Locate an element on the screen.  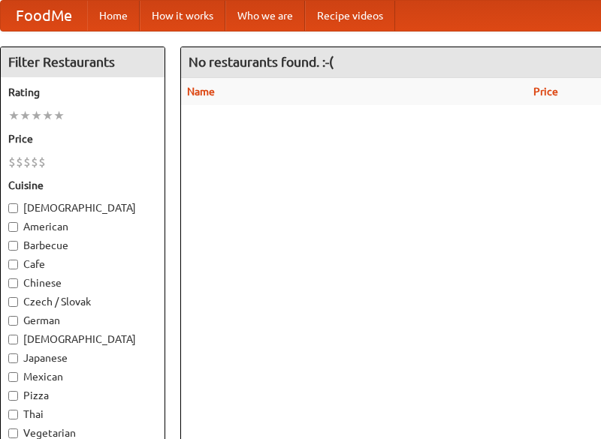
label: Thai is located at coordinates (83, 415).